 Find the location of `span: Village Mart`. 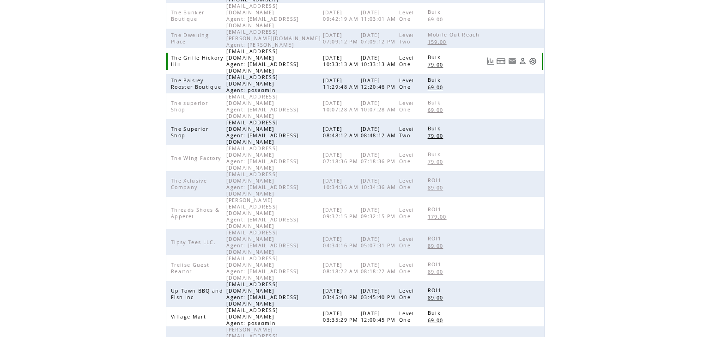

span: Village Mart is located at coordinates (189, 316).